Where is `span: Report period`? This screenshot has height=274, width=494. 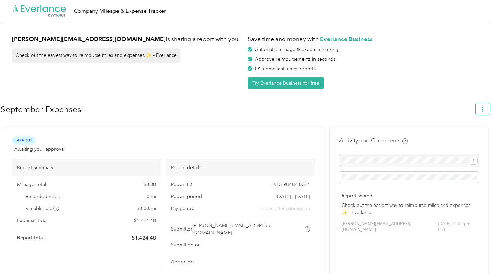
span: Report period is located at coordinates (186, 196).